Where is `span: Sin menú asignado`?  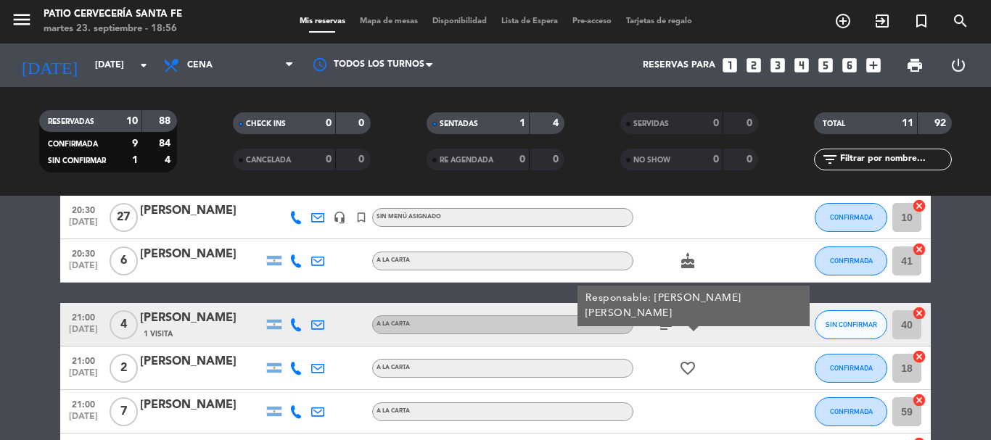
span: Sin menú asignado is located at coordinates (408, 217).